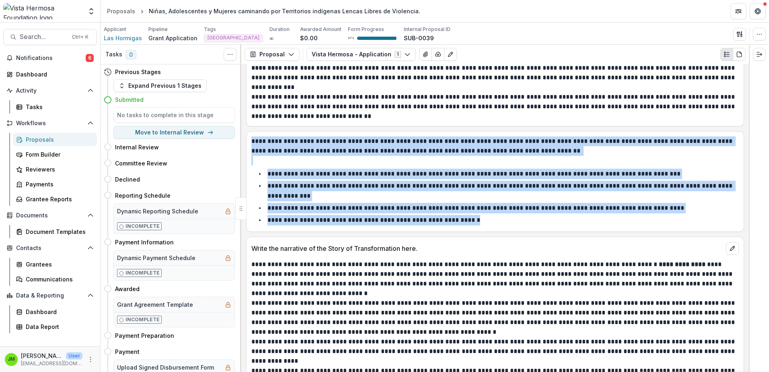  I want to click on h5: Dynamic Payment Schedule, so click(156, 257).